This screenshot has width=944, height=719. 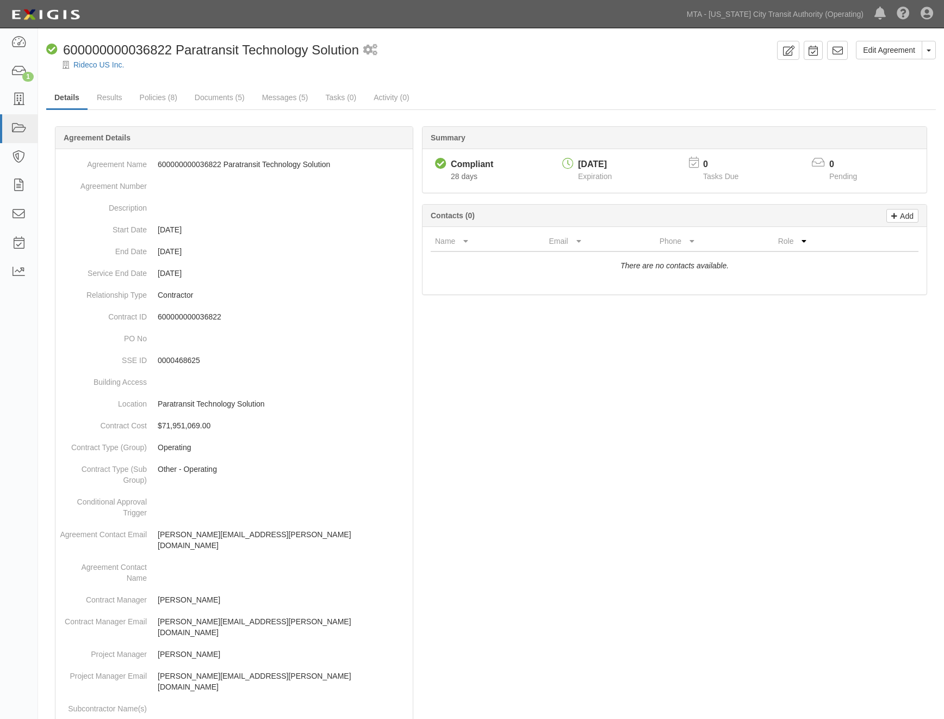 I want to click on div: 1, so click(x=28, y=77).